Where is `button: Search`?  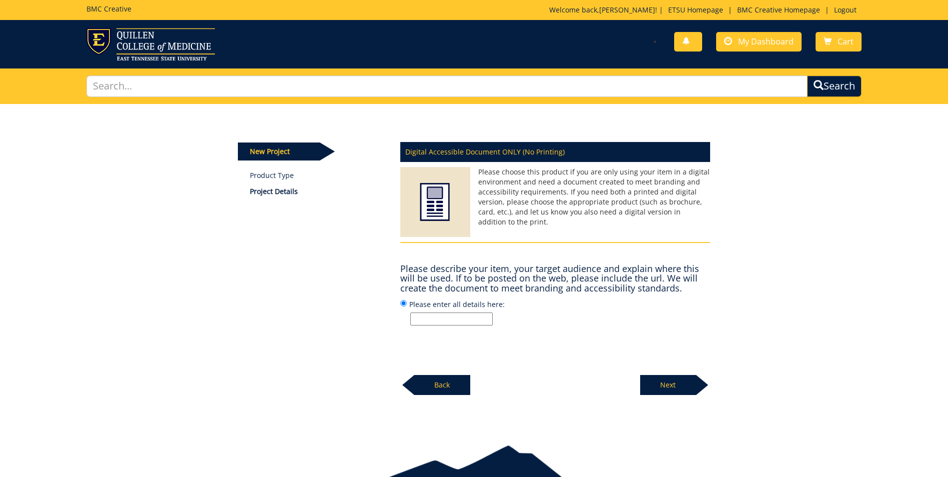
button: Search is located at coordinates (834, 86).